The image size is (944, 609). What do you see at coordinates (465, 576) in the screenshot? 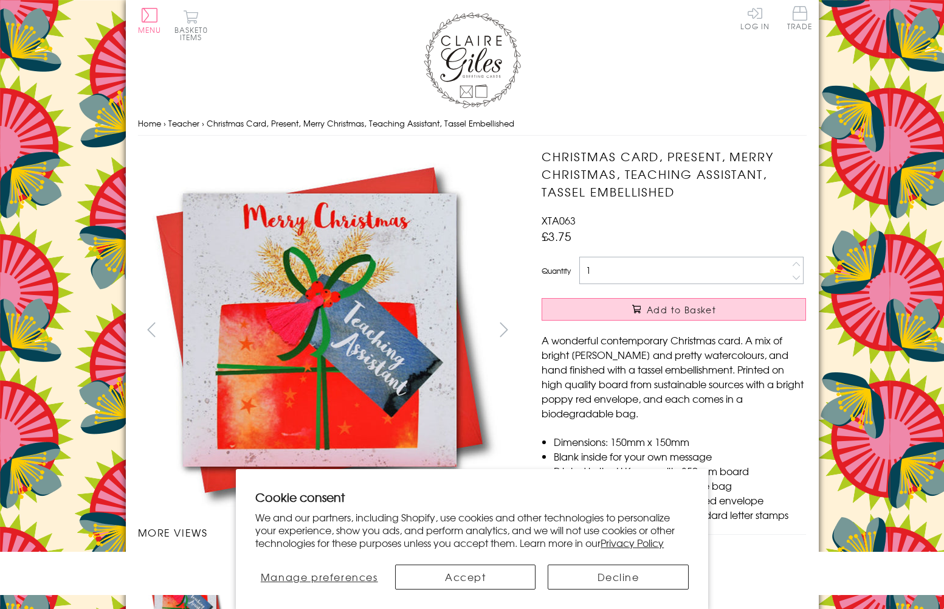
I see `button: Accept` at bounding box center [465, 576].